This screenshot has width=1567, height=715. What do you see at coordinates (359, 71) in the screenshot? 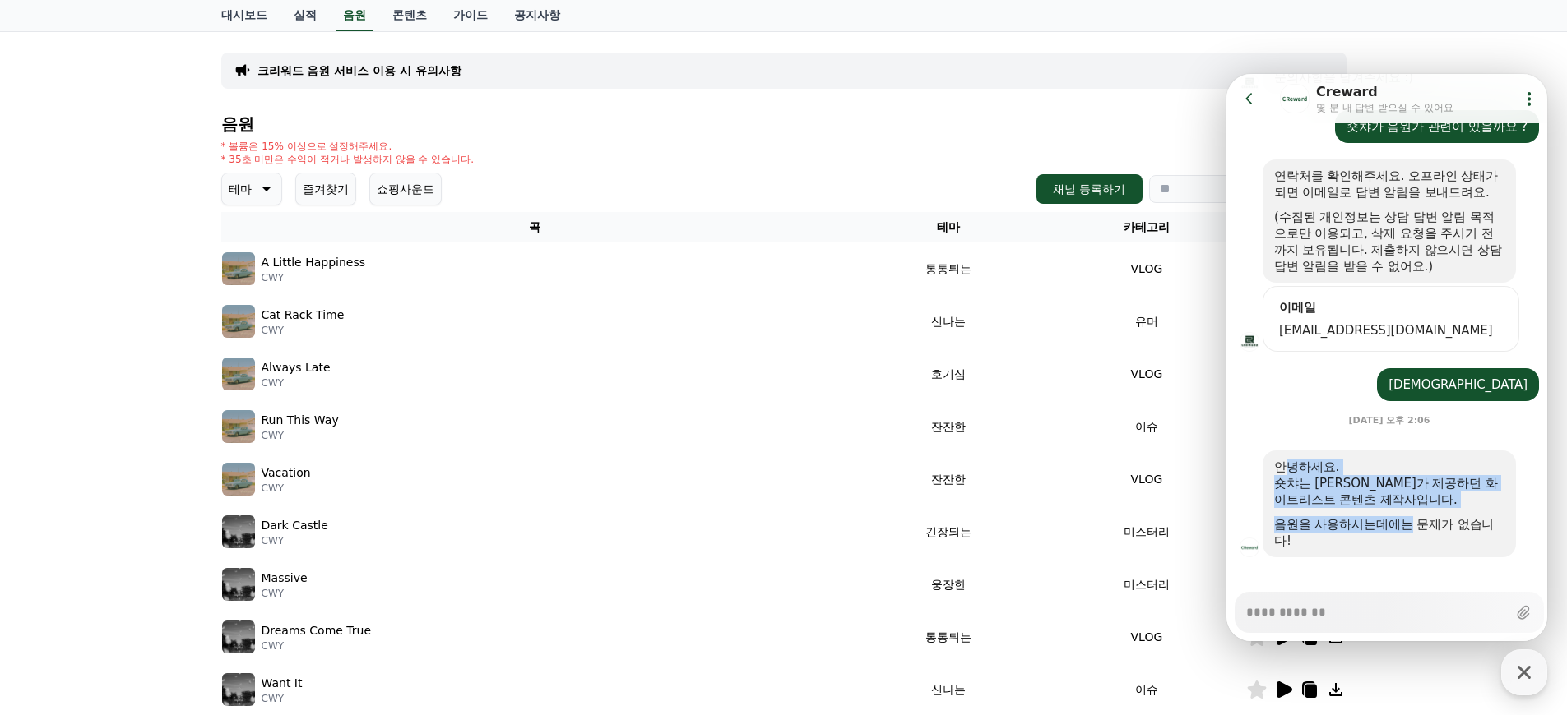
I see `a: 크리워드 음원 서비스 이용 시 유의사항` at bounding box center [359, 71].